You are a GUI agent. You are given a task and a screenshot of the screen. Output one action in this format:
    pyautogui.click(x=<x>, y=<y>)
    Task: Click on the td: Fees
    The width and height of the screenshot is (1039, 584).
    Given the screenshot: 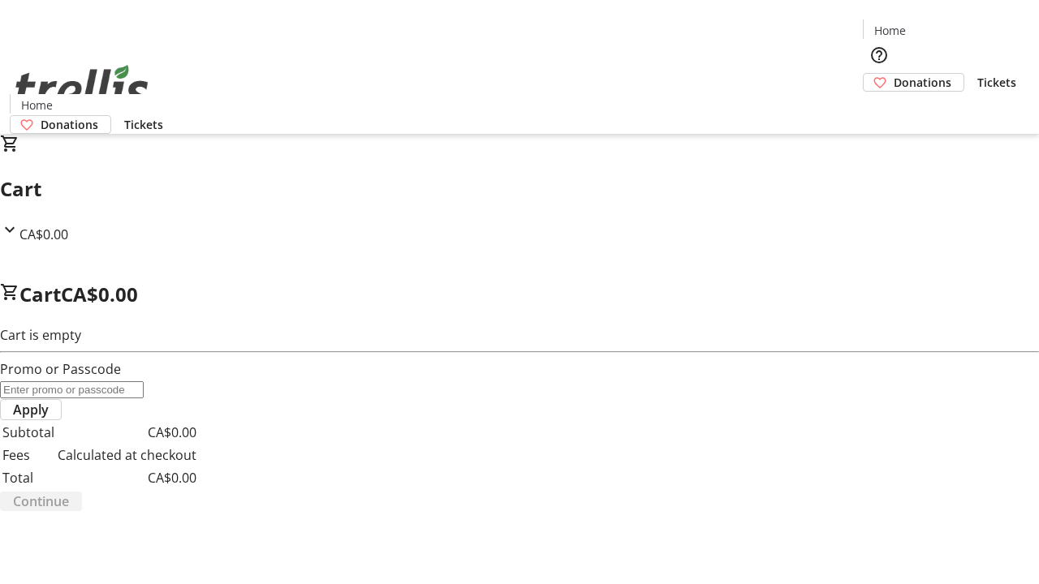 What is the action you would take?
    pyautogui.click(x=28, y=455)
    